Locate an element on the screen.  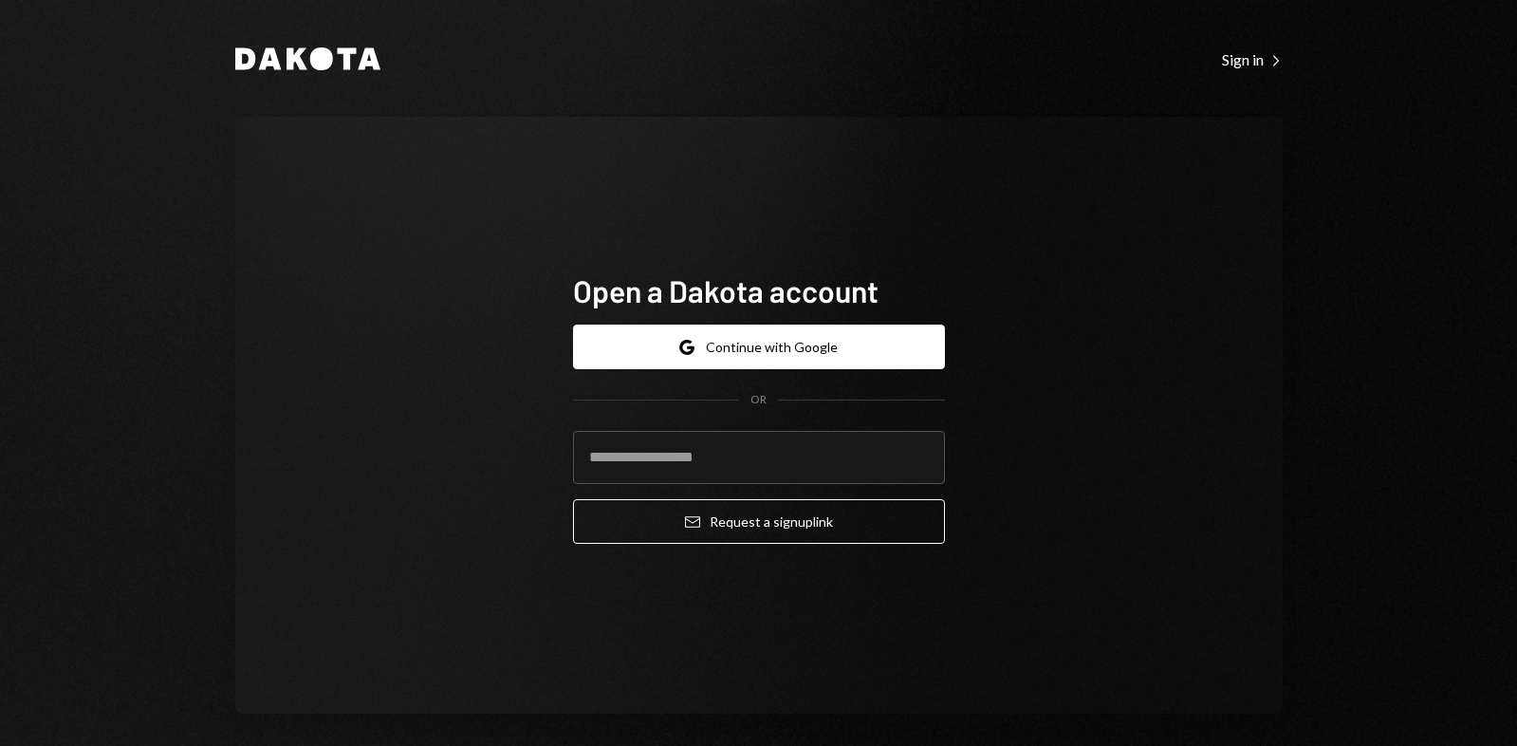
h1: Open a Dakota account is located at coordinates (759, 290).